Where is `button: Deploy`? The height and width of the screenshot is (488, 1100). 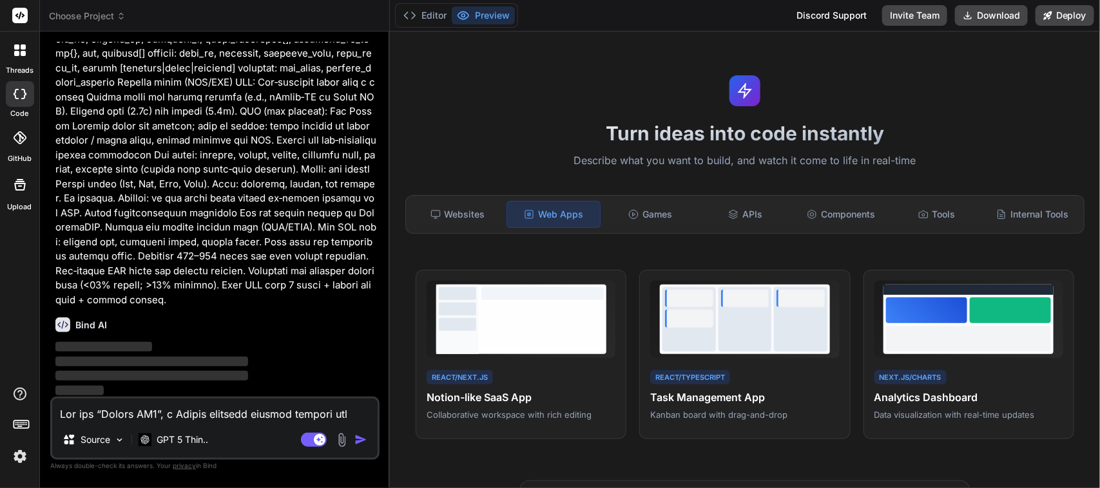
button: Deploy is located at coordinates (1064, 15).